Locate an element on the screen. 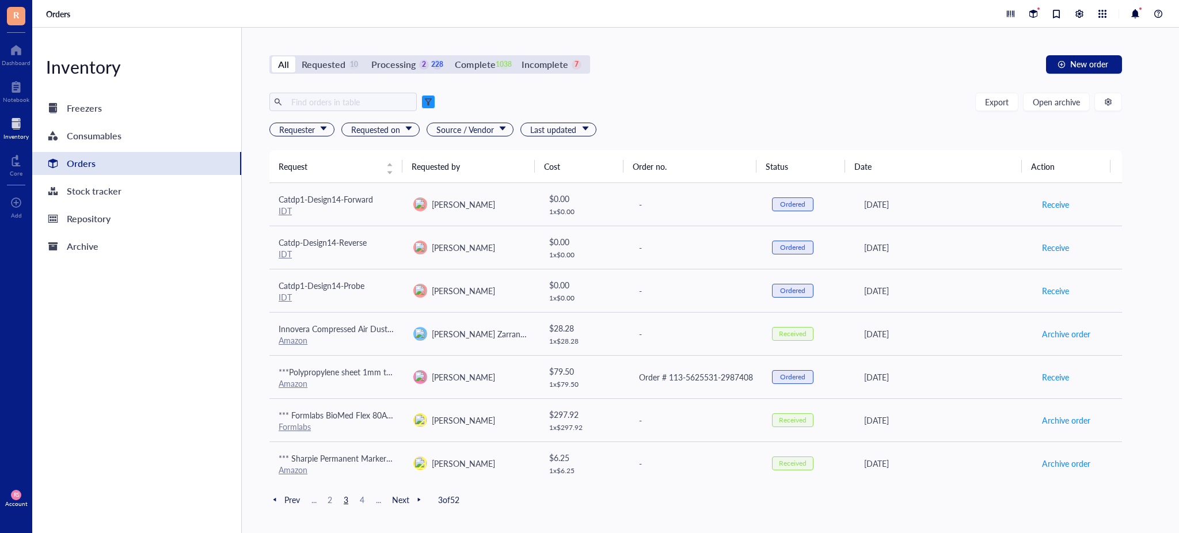  span: Source / Vendor is located at coordinates (471, 129).